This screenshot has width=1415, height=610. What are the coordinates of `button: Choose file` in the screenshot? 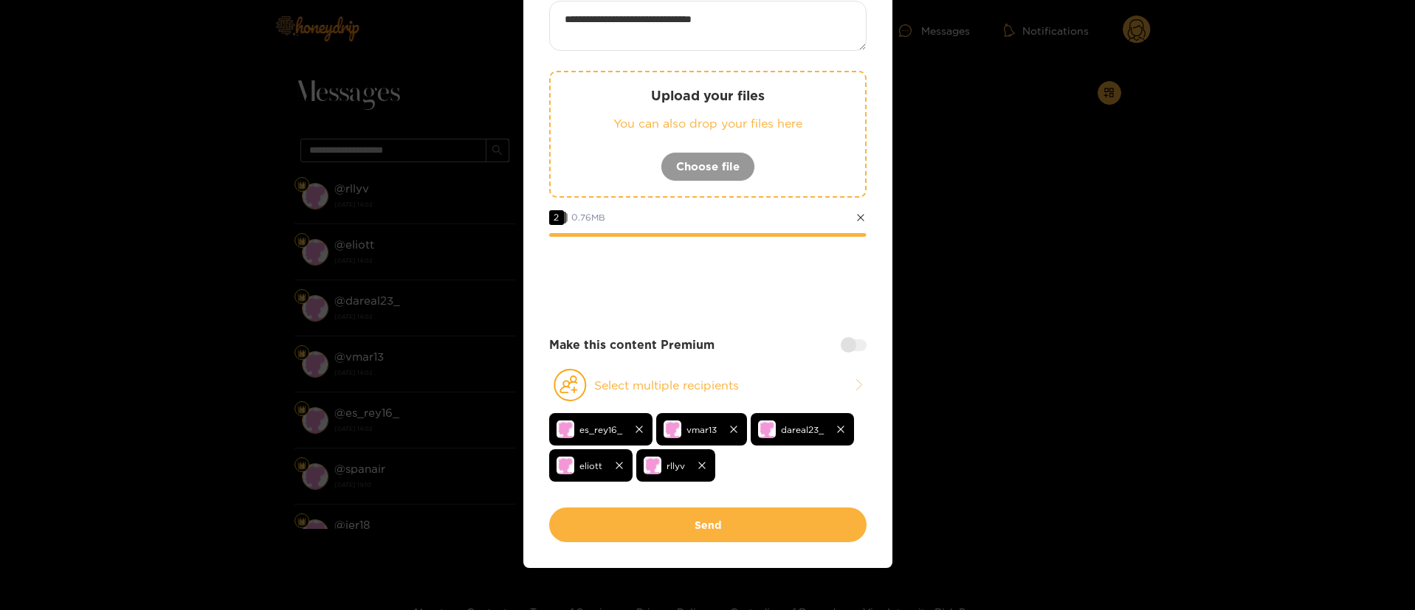 It's located at (708, 167).